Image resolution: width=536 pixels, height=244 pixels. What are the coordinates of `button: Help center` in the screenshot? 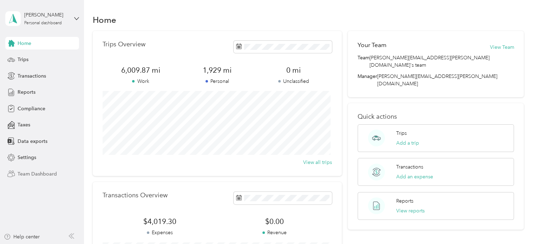 It's located at (22, 237).